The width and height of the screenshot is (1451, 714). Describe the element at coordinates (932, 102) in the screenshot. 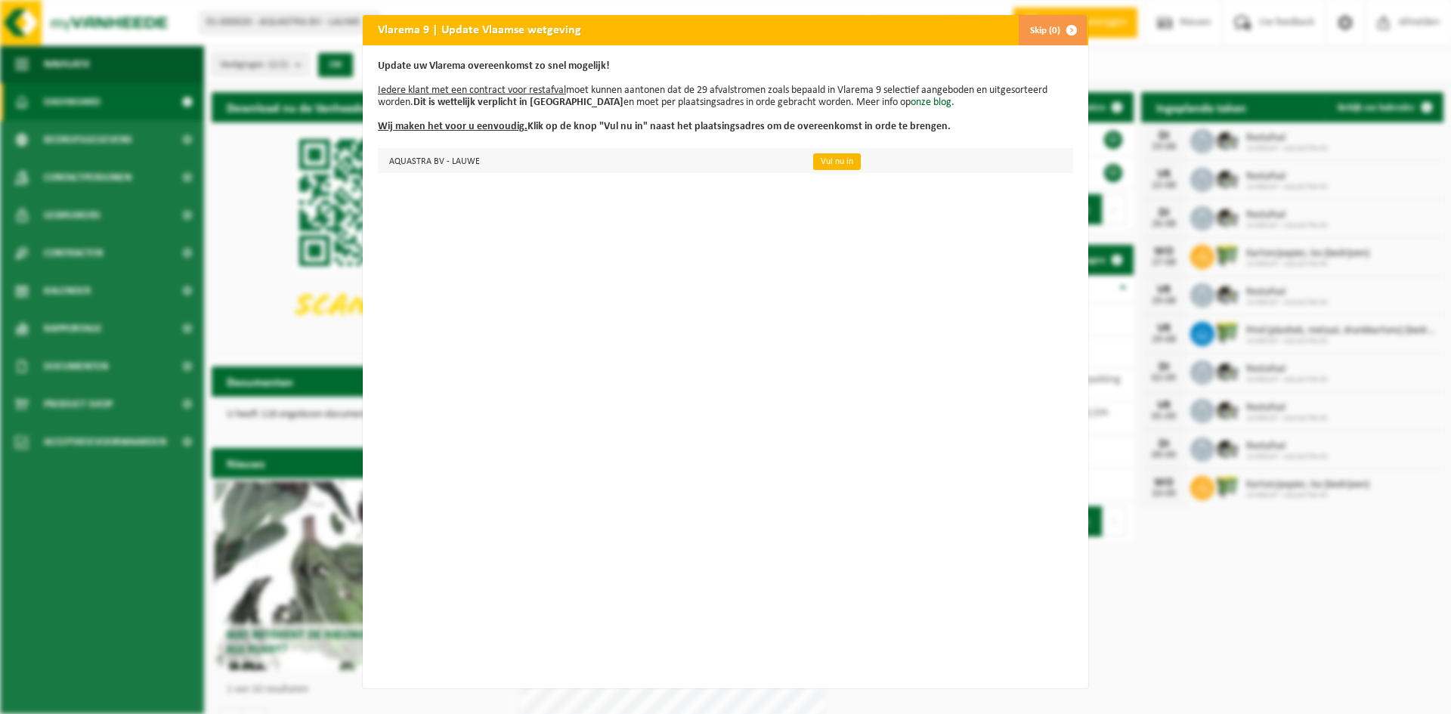

I see `a: onze blog.` at that location.